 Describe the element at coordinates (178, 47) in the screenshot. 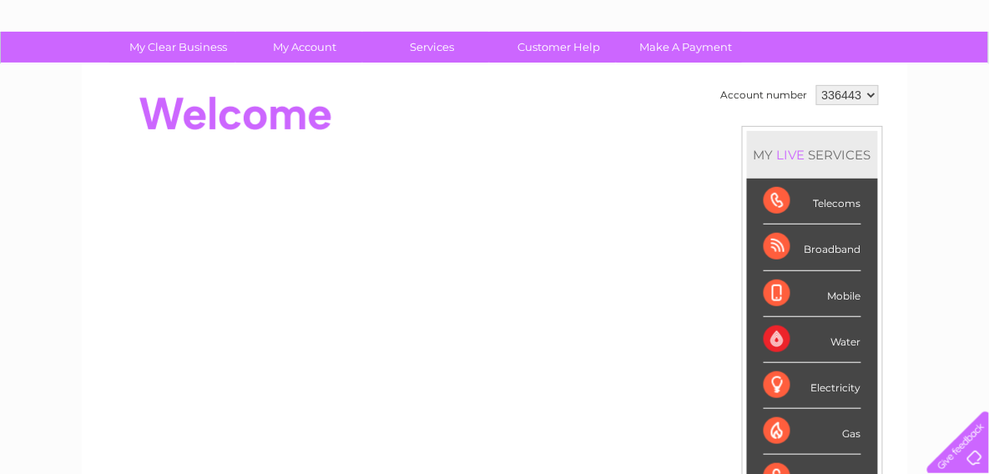

I see `a: My Clear Business` at that location.